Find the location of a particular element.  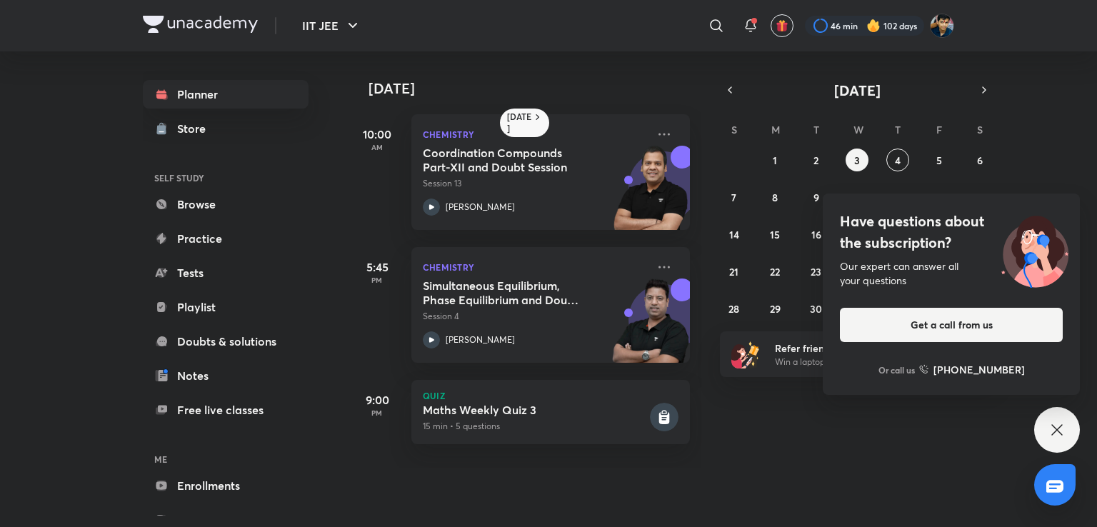

abbr: September 8, 2025 is located at coordinates (775, 197).